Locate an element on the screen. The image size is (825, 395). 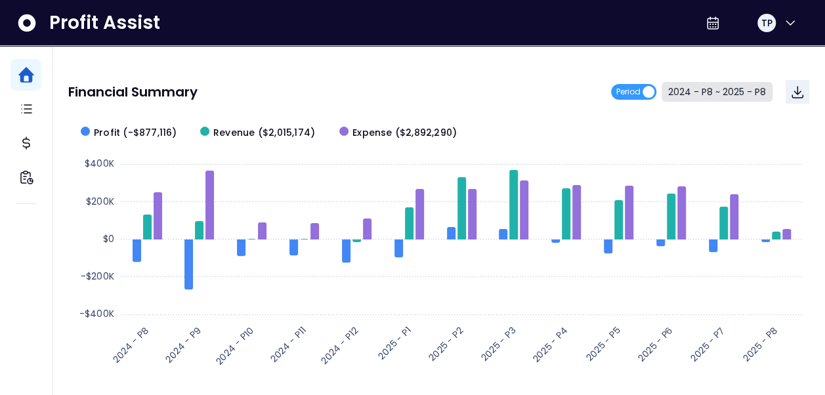
text: 2025 - P6 is located at coordinates (655, 344).